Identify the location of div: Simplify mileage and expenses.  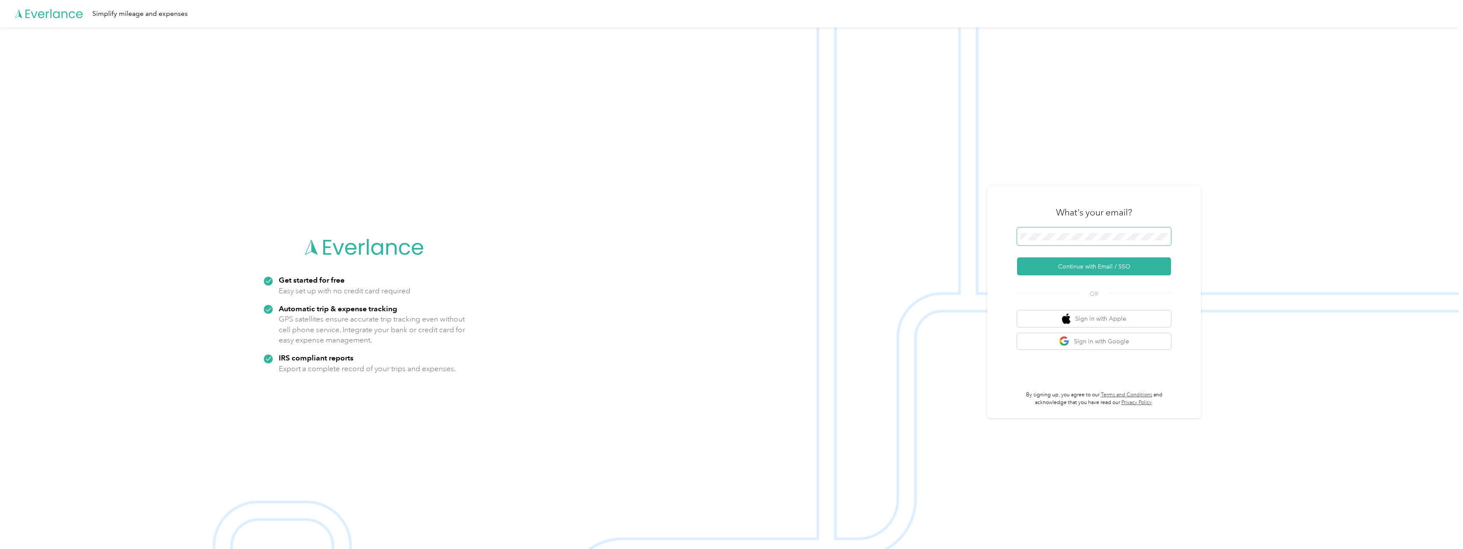
(140, 14).